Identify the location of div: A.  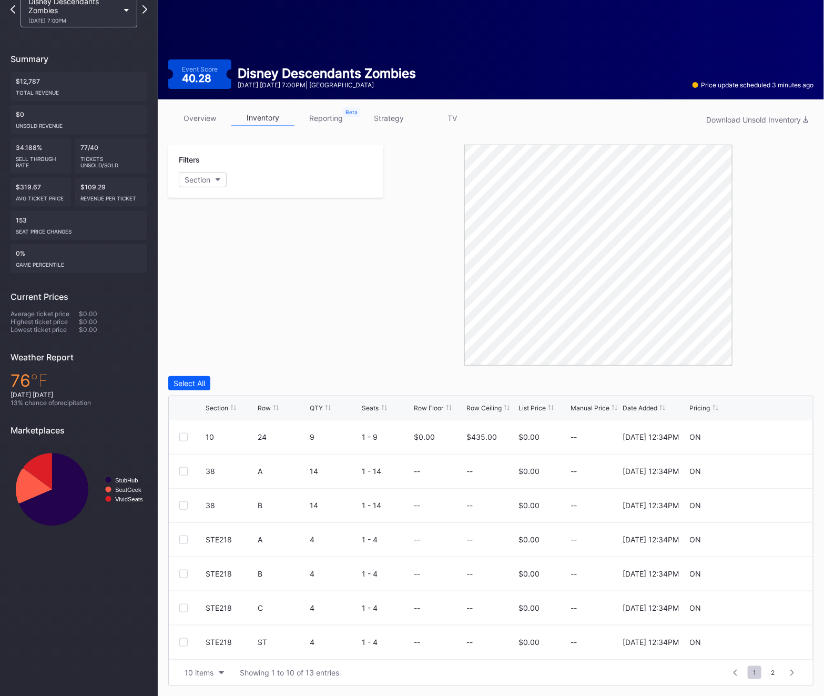
(282, 471).